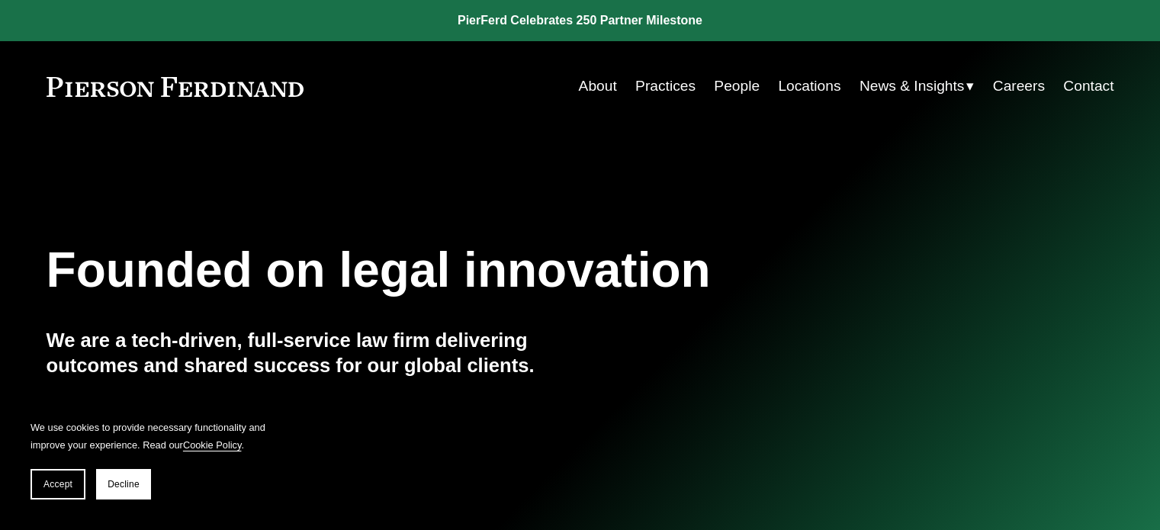 The width and height of the screenshot is (1160, 530). I want to click on span: Decline, so click(124, 484).